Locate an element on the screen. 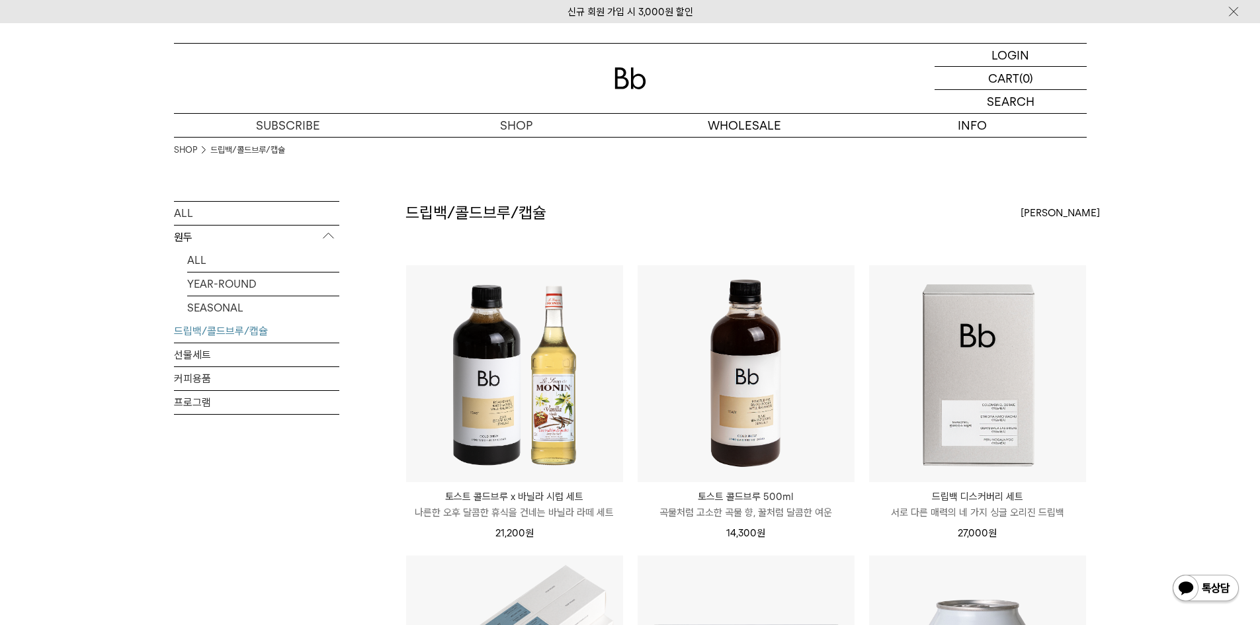 This screenshot has height=625, width=1260. p: 토스트 콜드브루 x 바닐라 시럽 세트 is located at coordinates (514, 497).